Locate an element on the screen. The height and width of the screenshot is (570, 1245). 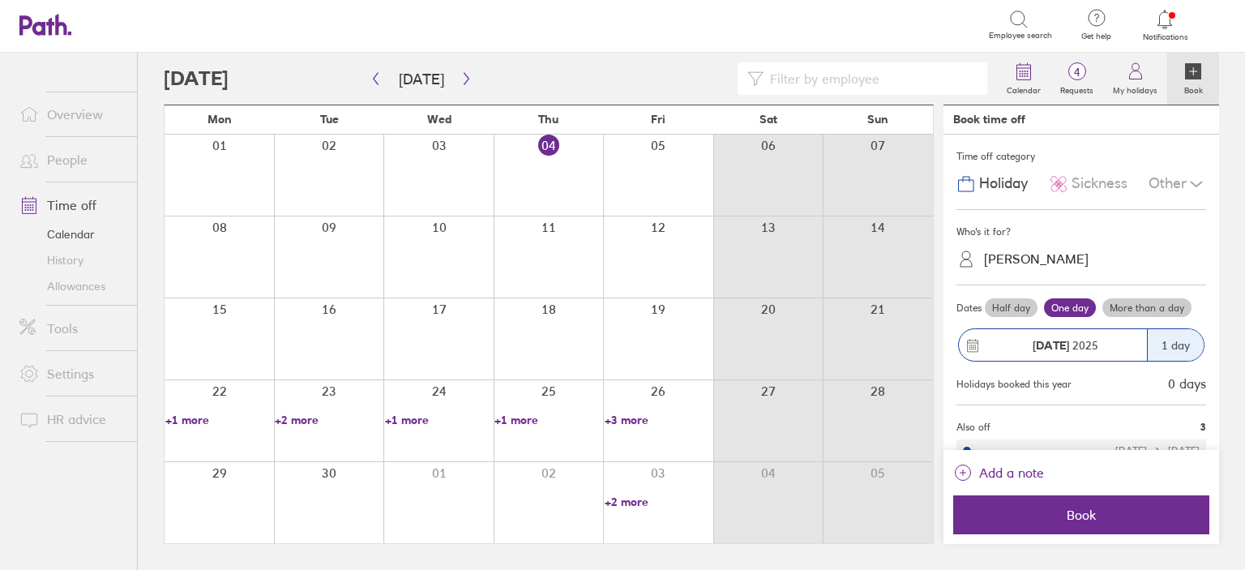
div: 1 day is located at coordinates (1175, 344).